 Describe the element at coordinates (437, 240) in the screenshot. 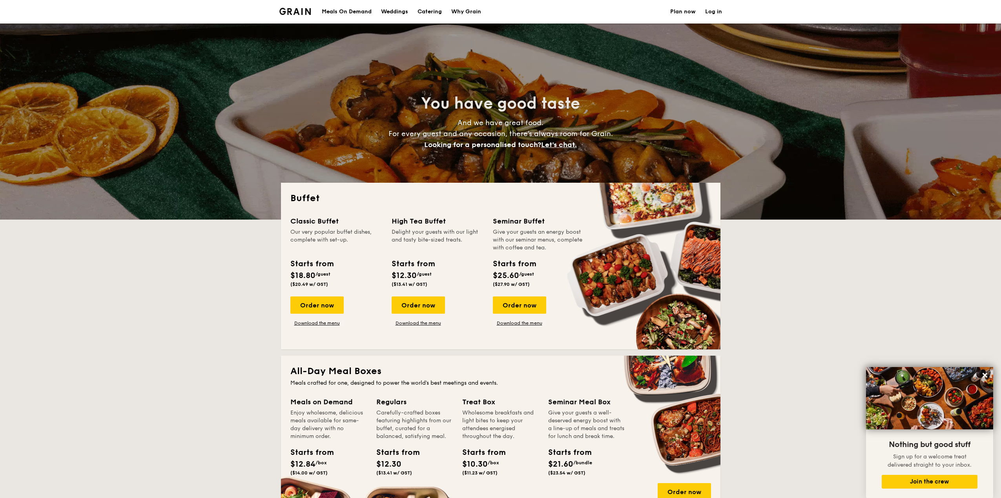

I see `div: Delight your guests with our light and tasty bite-sized treats.` at that location.